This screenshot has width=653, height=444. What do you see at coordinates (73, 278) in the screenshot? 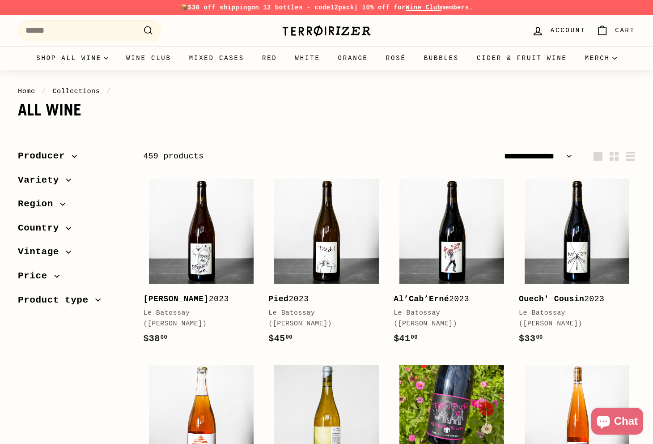
I see `button: Price` at bounding box center [73, 278].